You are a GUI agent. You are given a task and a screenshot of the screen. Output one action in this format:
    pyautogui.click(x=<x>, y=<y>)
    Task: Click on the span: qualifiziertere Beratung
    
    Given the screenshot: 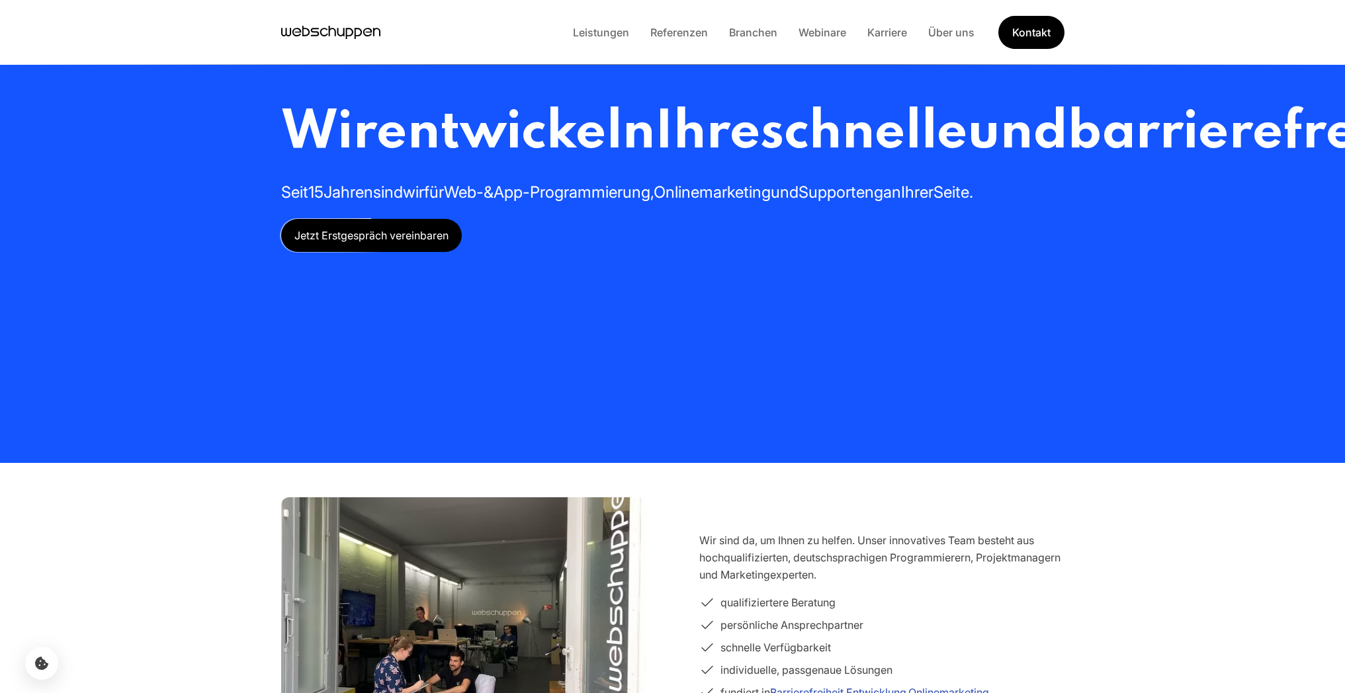 What is the action you would take?
    pyautogui.click(x=778, y=603)
    